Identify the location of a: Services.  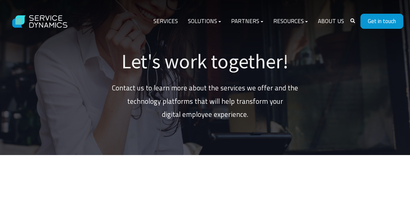
(166, 21).